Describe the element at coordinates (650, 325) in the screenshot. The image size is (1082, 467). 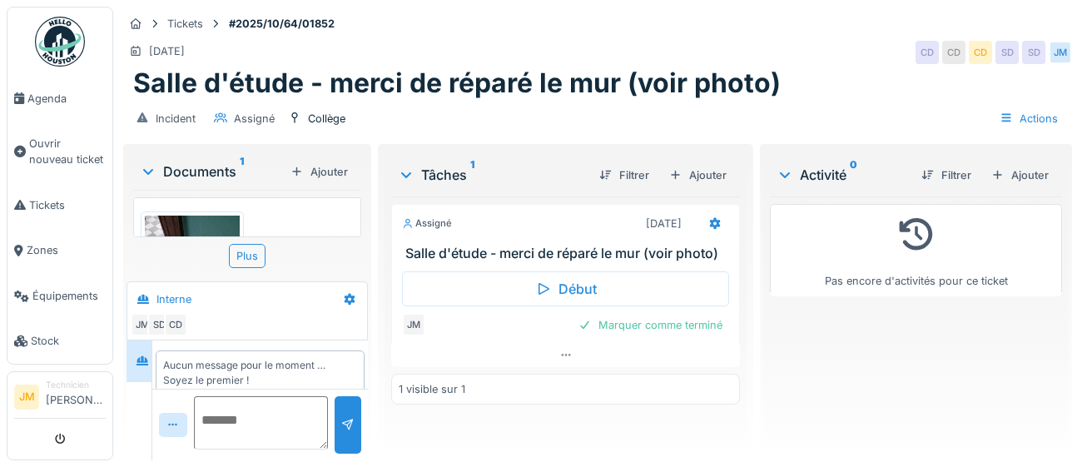
I see `div: Marquer comme terminé` at that location.